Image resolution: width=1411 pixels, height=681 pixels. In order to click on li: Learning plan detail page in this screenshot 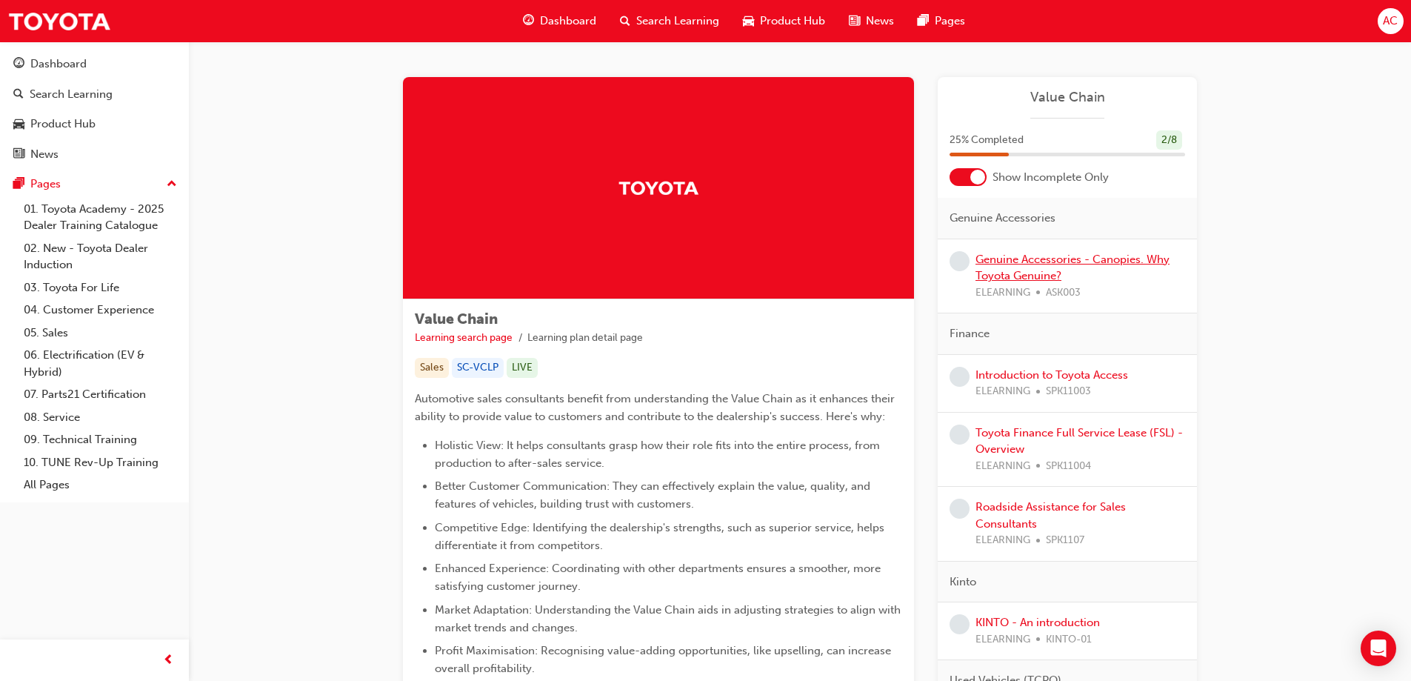, I will do `click(585, 338)`.